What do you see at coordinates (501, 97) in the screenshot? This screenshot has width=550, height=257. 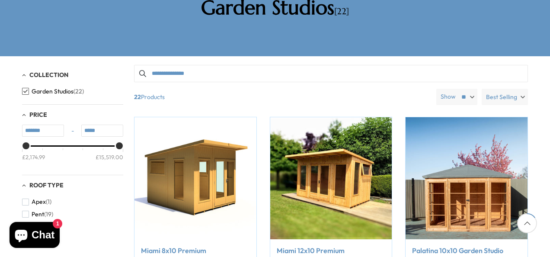 I see `span: Best Selling` at bounding box center [501, 97].